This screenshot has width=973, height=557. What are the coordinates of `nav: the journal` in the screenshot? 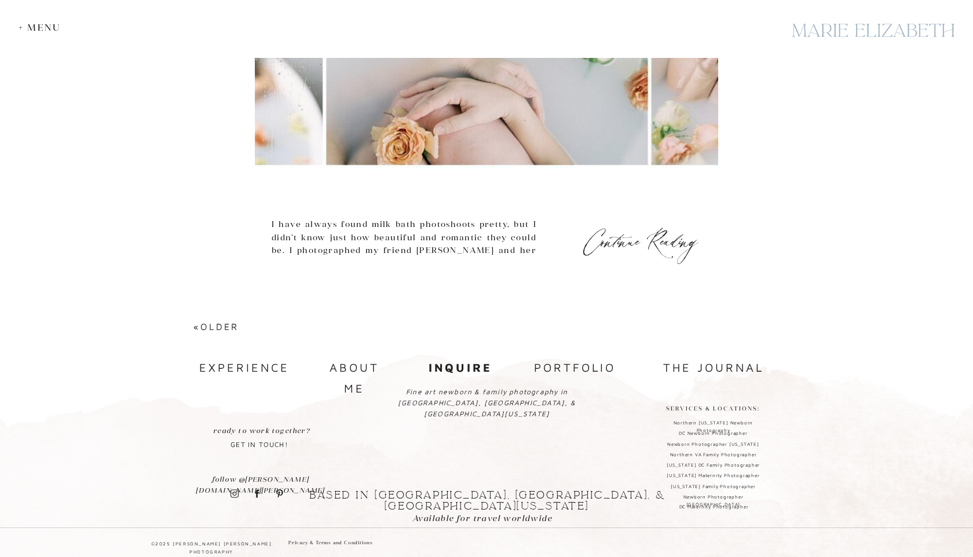 It's located at (714, 367).